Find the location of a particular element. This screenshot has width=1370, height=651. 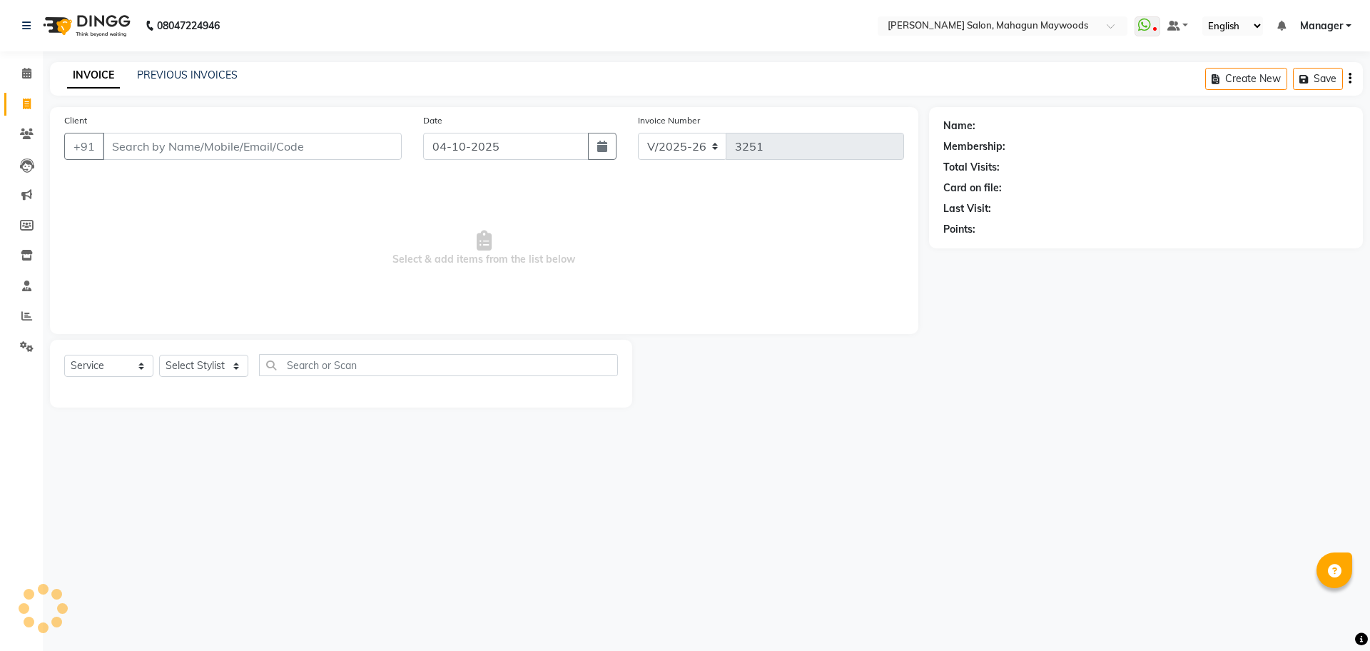

div: Name: is located at coordinates (959, 126).